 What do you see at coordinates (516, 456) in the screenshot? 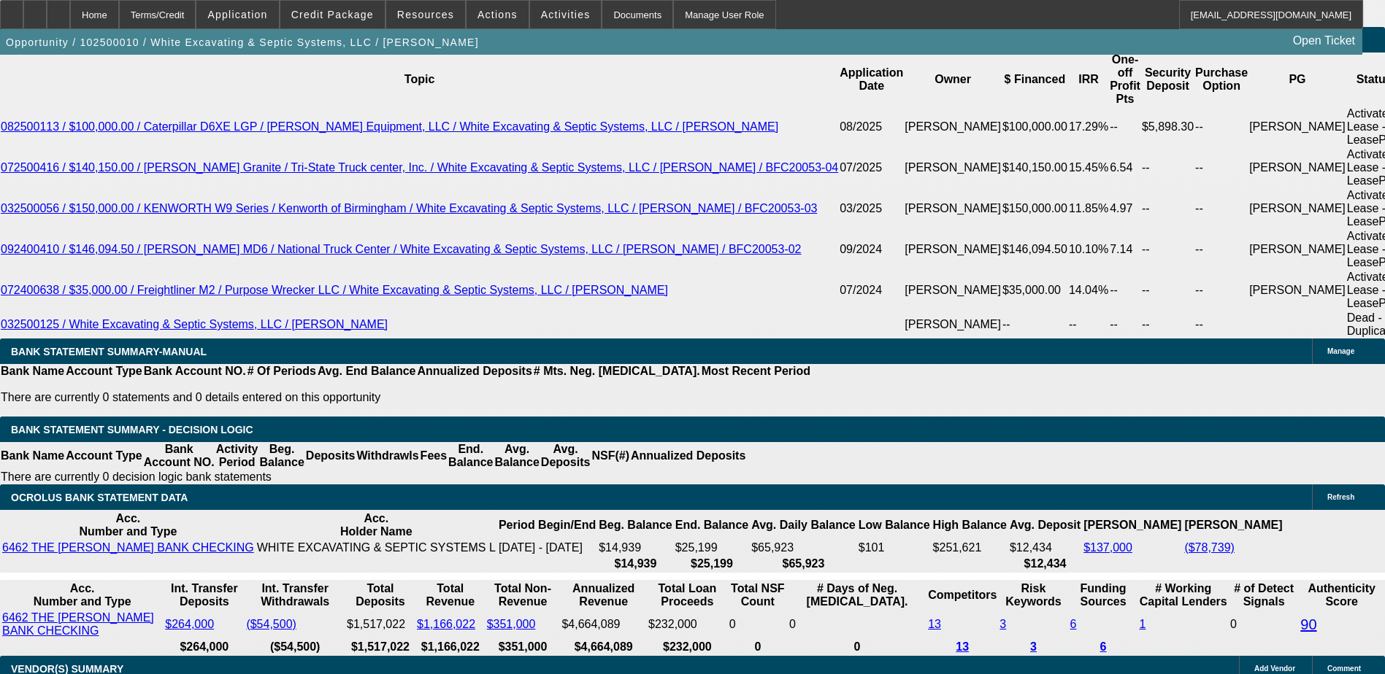
I see `th: Avg. Balance` at bounding box center [516, 456].